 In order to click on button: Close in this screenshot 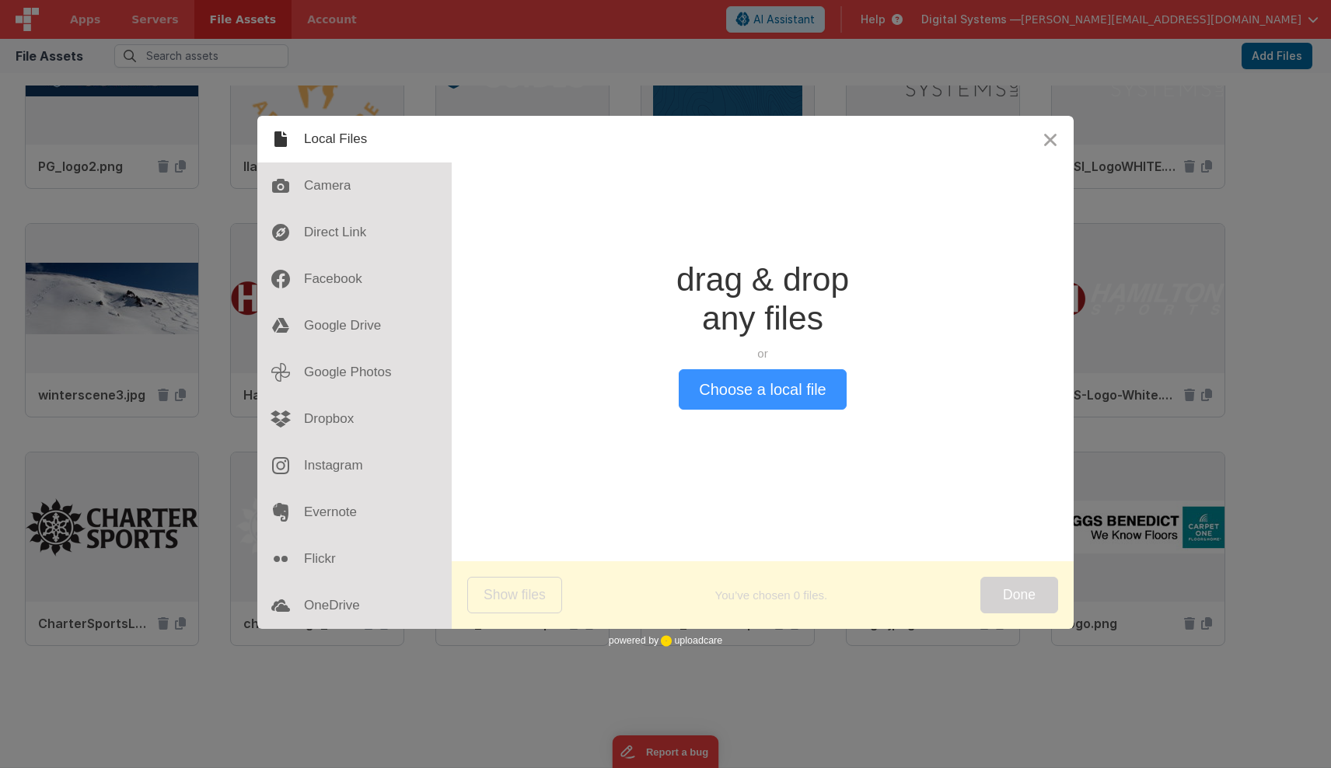, I will do `click(1051, 139)`.